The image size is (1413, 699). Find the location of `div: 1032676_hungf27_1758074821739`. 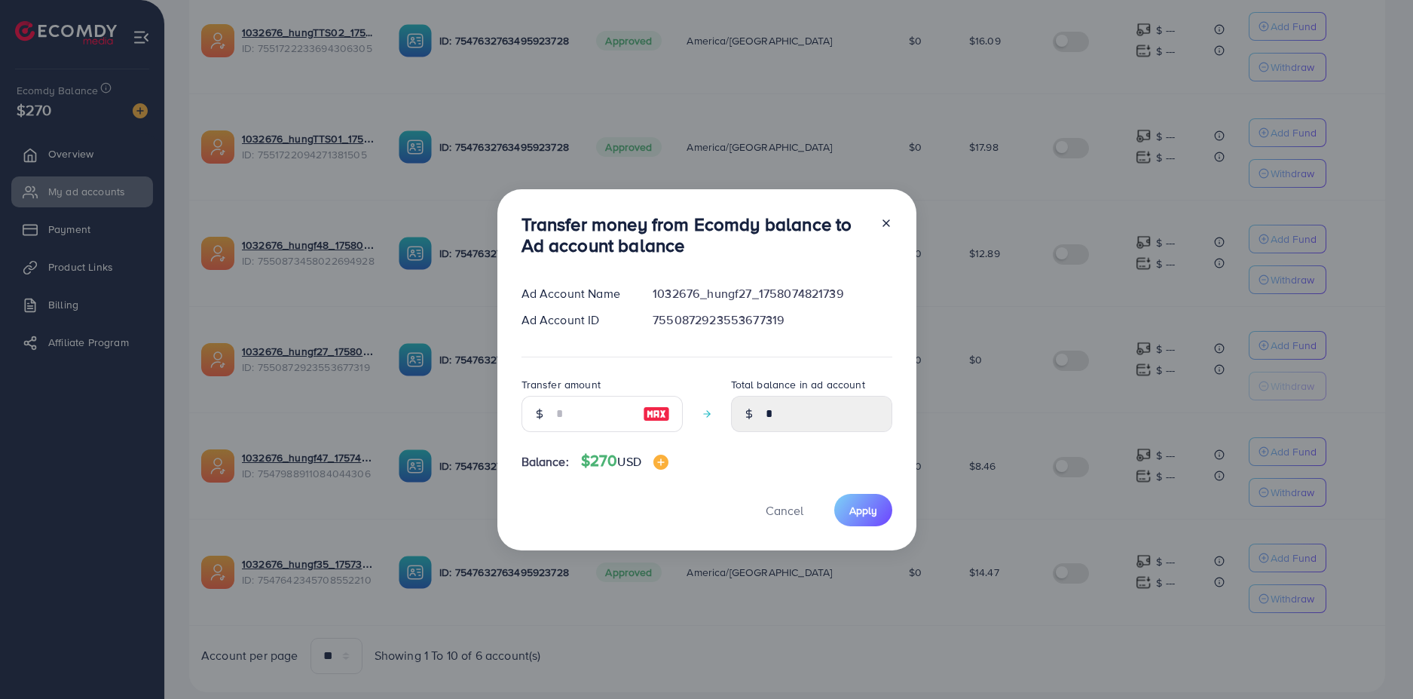

div: 1032676_hungf27_1758074821739 is located at coordinates (772, 293).